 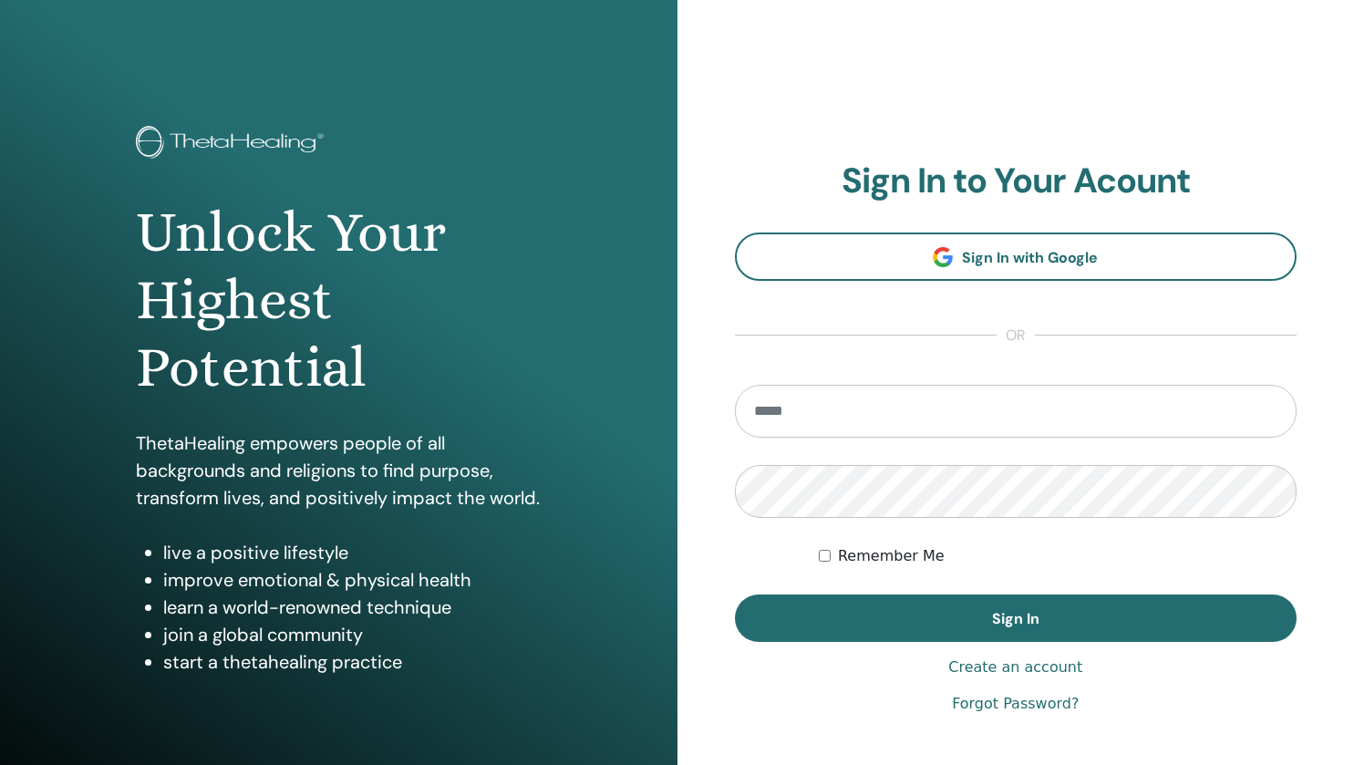 What do you see at coordinates (1016, 256) in the screenshot?
I see `a: Sign In with Google` at bounding box center [1016, 256].